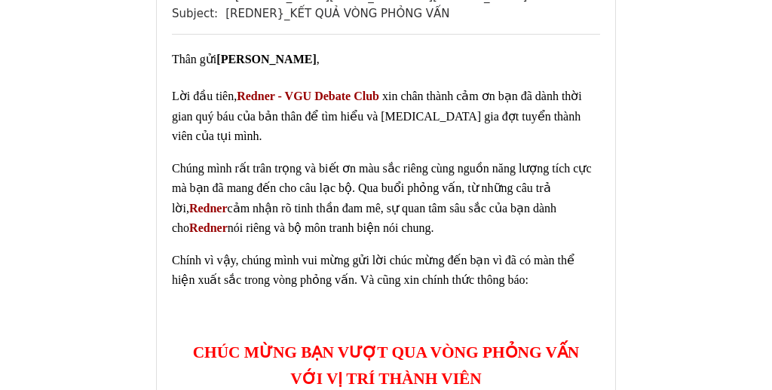 The image size is (772, 390). I want to click on div: Chat Widget, so click(734, 354).